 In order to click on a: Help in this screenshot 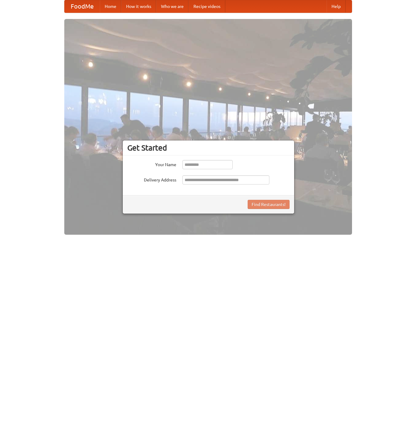, I will do `click(336, 6)`.